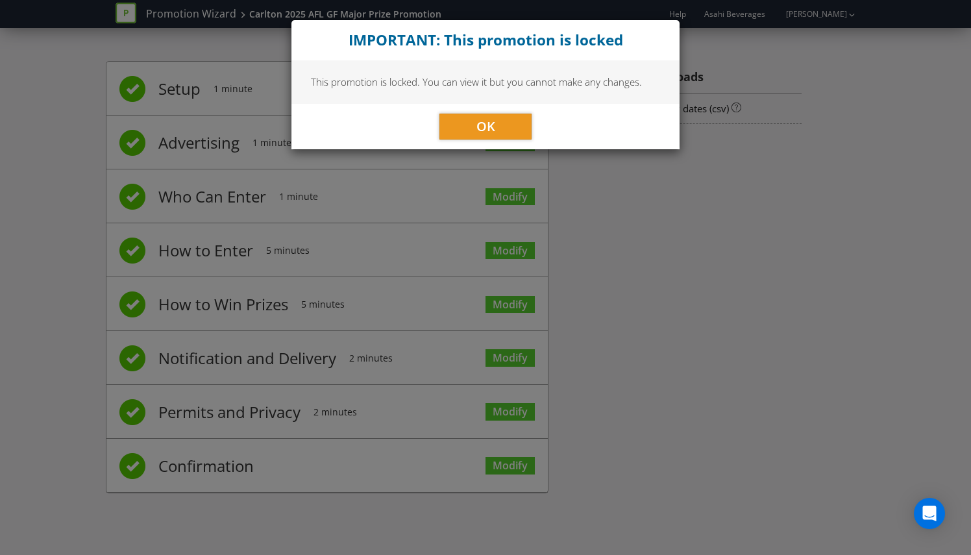 This screenshot has width=971, height=555. What do you see at coordinates (485, 40) in the screenshot?
I see `strong: IMPORTANT: This promotion is locked` at bounding box center [485, 40].